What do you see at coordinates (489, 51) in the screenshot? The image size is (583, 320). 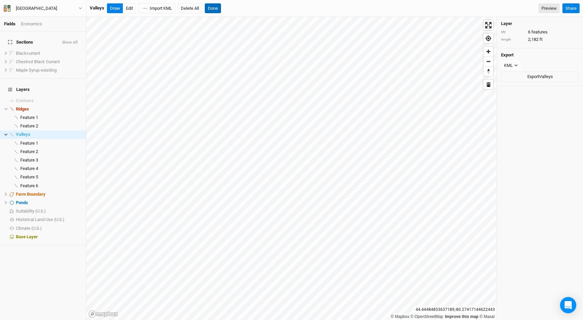 I see `button: Zoom in` at bounding box center [489, 51].